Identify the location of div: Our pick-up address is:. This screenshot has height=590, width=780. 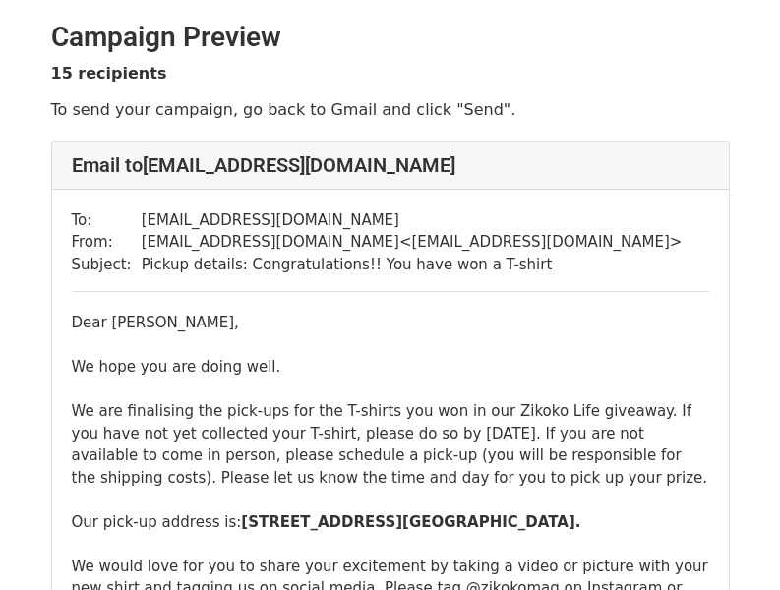
(391, 522).